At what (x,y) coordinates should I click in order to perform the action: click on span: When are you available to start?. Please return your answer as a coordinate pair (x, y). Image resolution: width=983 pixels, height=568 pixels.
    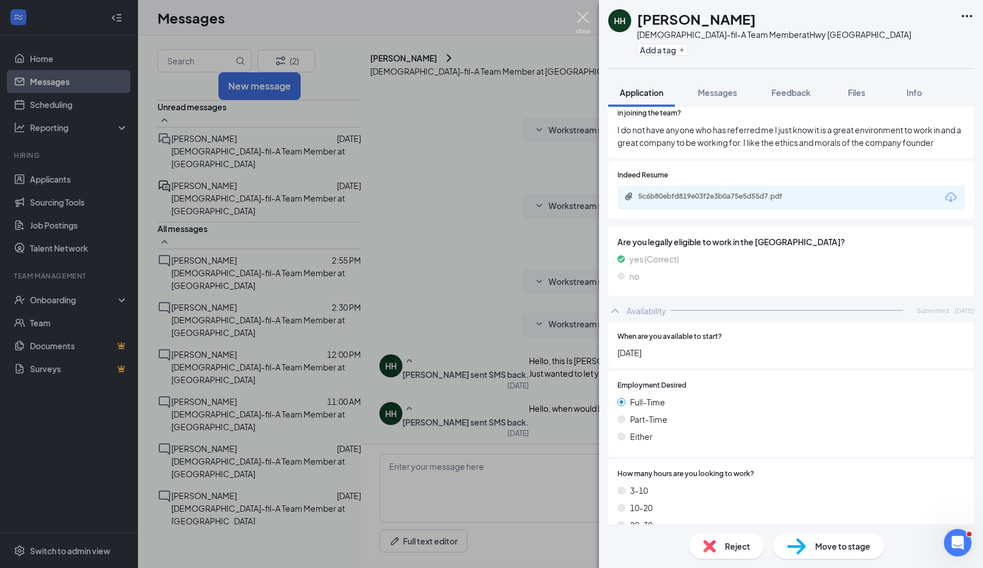
    Looking at the image, I should click on (669, 337).